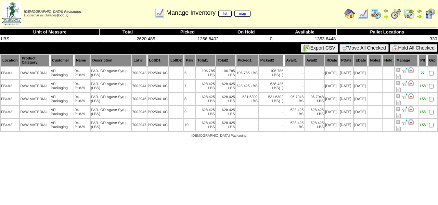 The image size is (438, 205). What do you see at coordinates (364, 48) in the screenshot?
I see `button: Move All Checked` at bounding box center [364, 48].